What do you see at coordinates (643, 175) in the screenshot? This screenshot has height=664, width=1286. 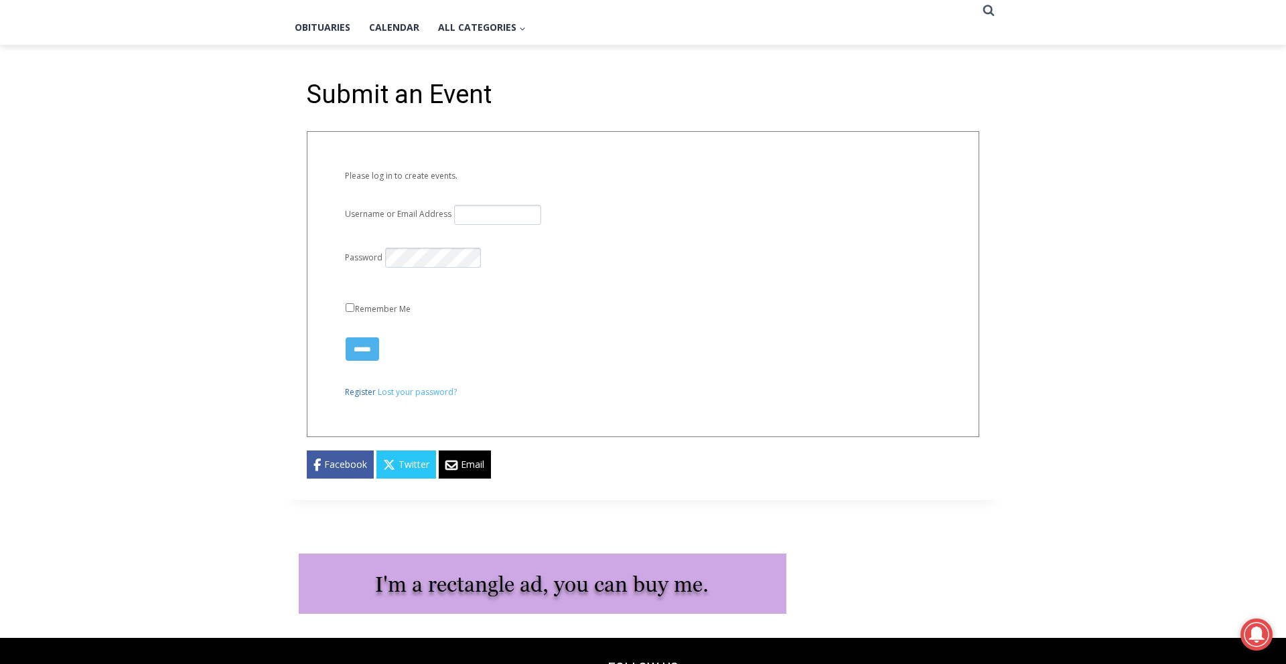 I see `p: Please log in to create events.` at bounding box center [643, 175].